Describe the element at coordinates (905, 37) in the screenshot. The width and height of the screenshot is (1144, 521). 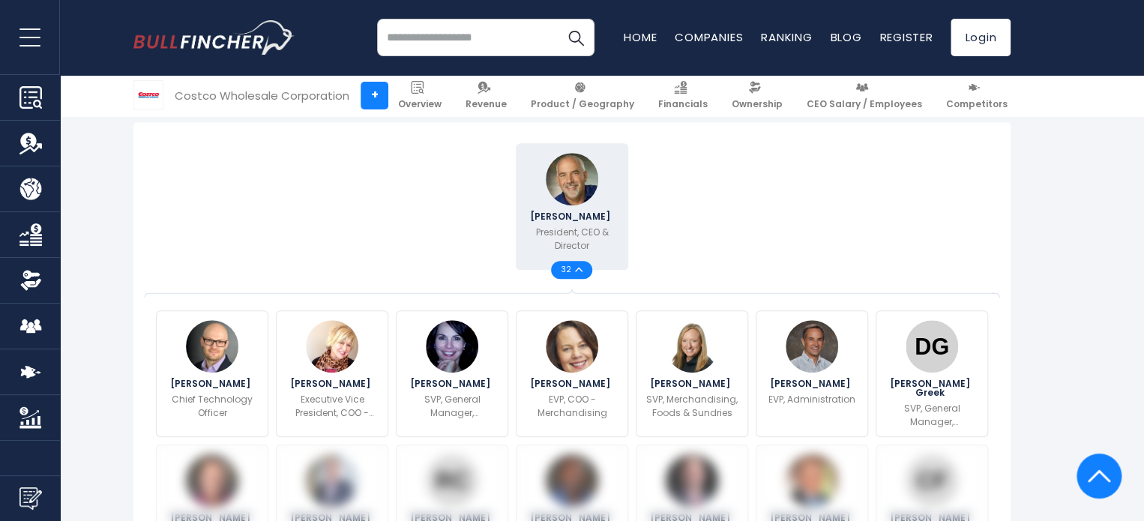
I see `a: Register` at that location.